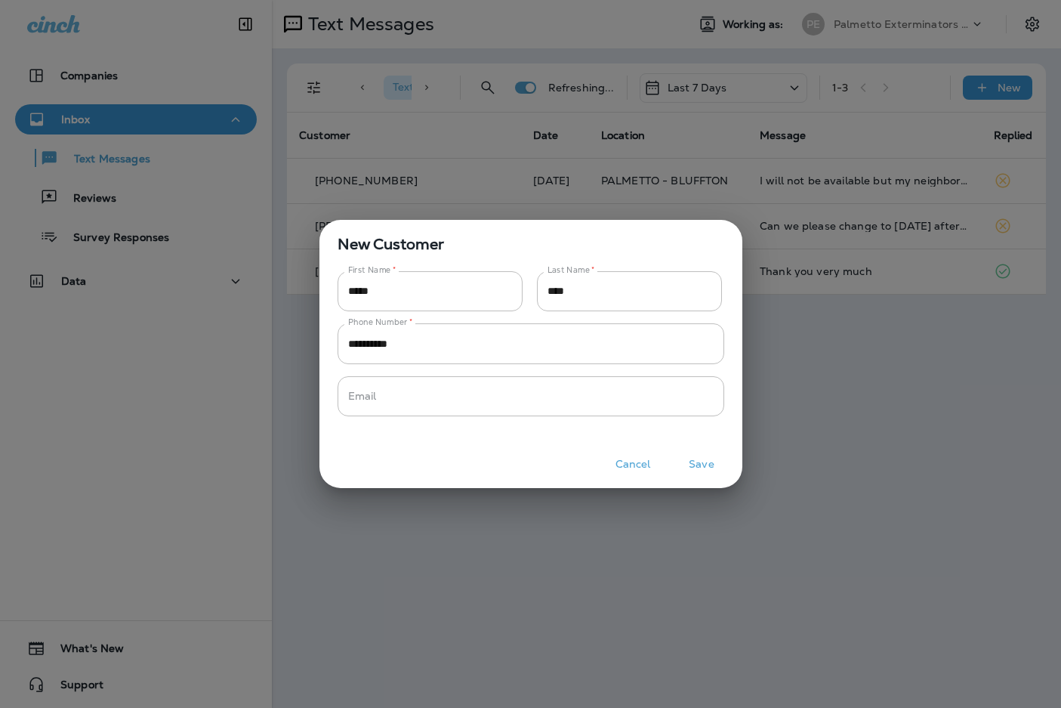  I want to click on button: Cancel, so click(633, 464).